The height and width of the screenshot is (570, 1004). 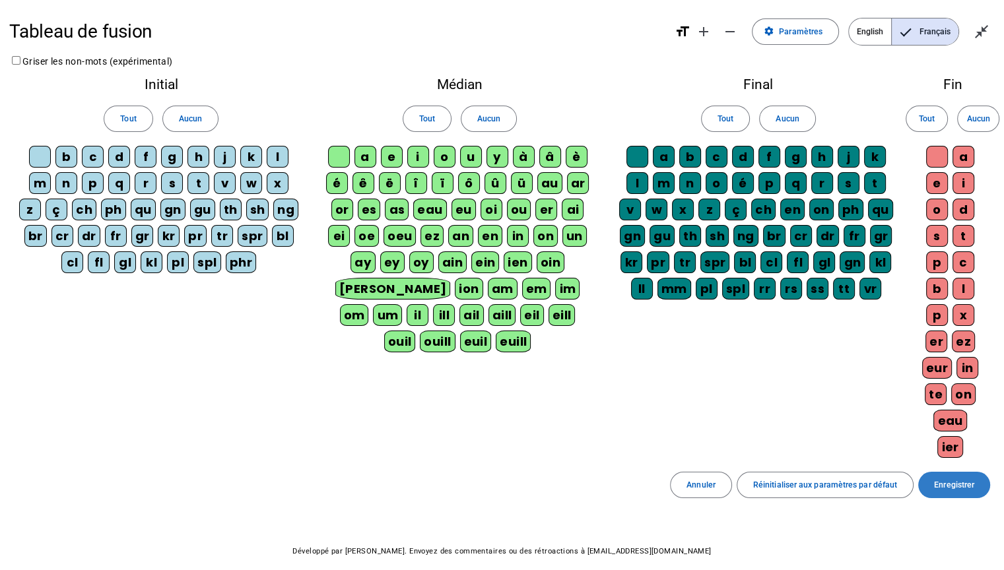 I want to click on button: Réinitialiser aux paramètres par défaut, so click(x=825, y=485).